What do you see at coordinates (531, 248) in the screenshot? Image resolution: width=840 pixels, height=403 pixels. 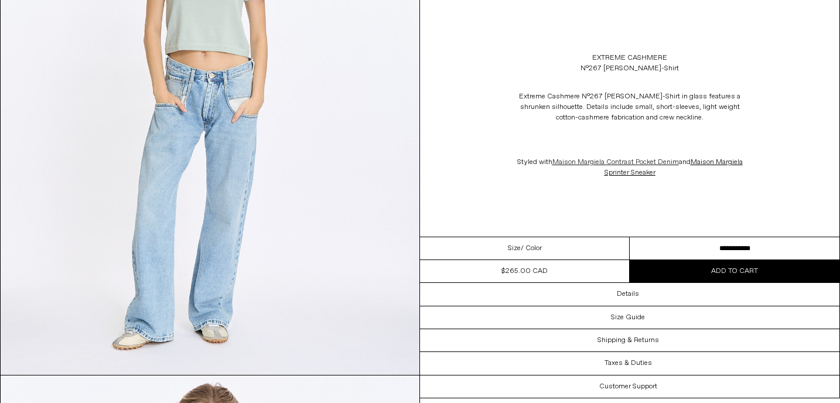 I see `span: / Color` at bounding box center [531, 248].